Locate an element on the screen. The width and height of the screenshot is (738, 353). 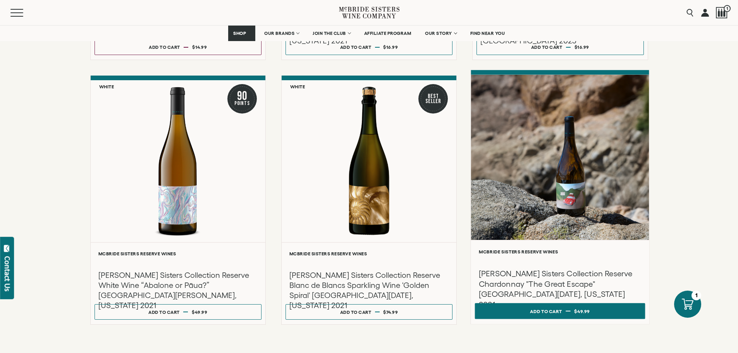
span: FIND NEAR YOU is located at coordinates (488, 33).